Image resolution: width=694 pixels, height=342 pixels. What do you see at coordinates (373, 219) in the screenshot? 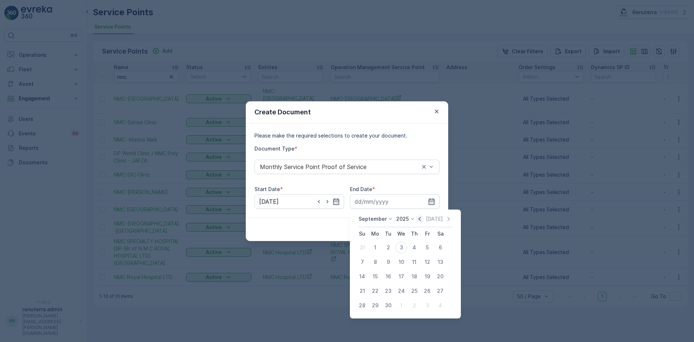
I see `p: September` at bounding box center [373, 219].